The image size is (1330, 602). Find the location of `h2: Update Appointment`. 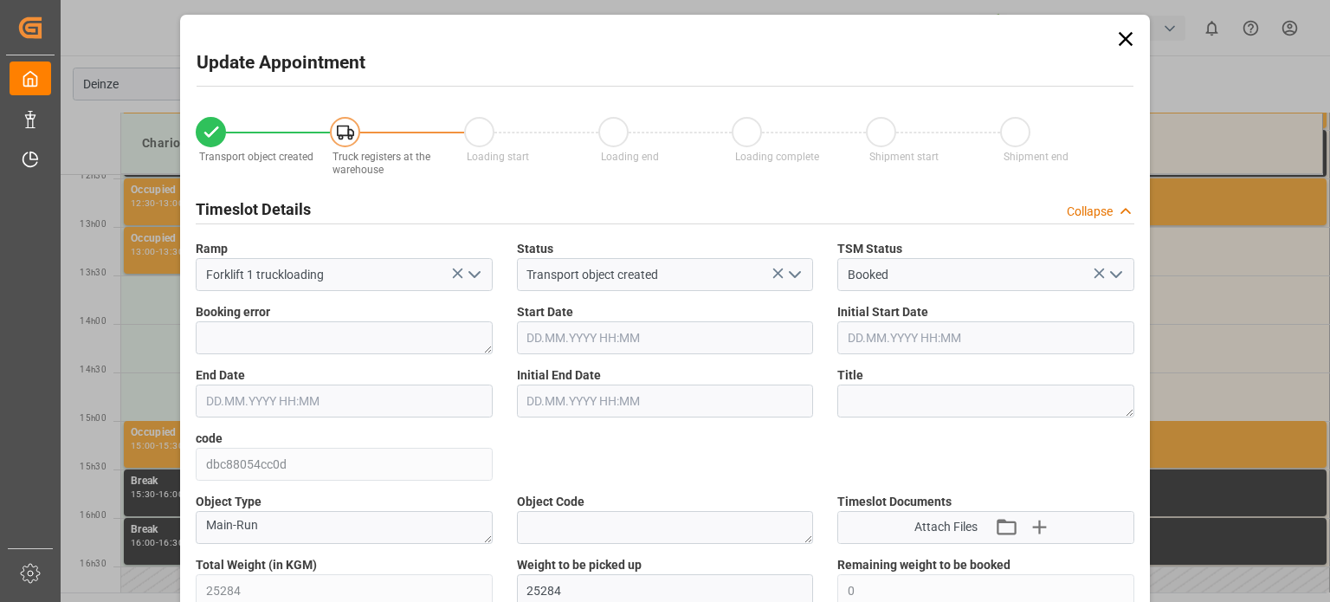

h2: Update Appointment is located at coordinates (281, 63).